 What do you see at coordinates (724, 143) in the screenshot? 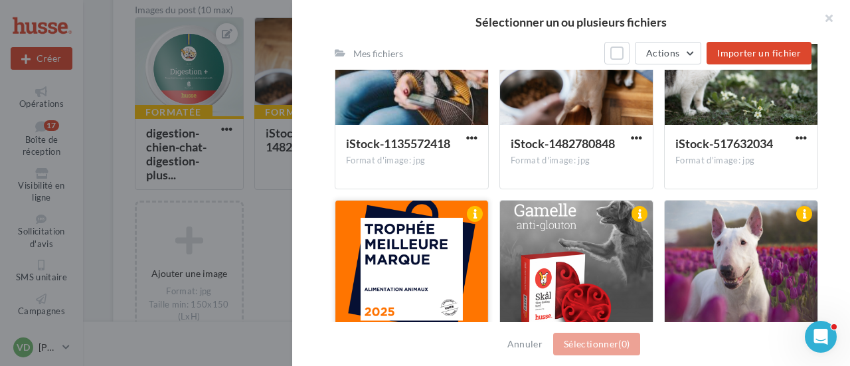
I see `span: iStock-517632034` at bounding box center [724, 143].